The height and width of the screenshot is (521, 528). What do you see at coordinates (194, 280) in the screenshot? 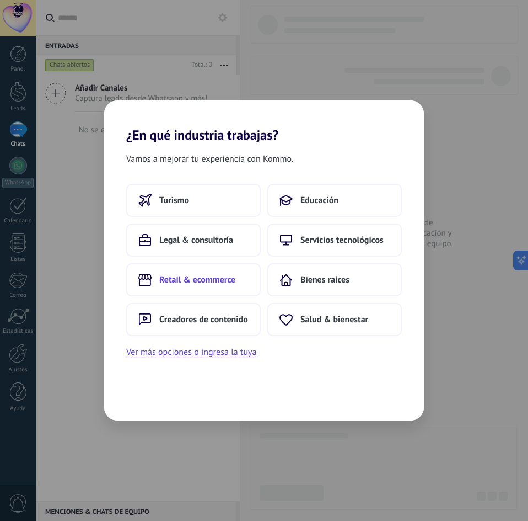
I see `button: Retail & ecommerce` at bounding box center [194, 280].